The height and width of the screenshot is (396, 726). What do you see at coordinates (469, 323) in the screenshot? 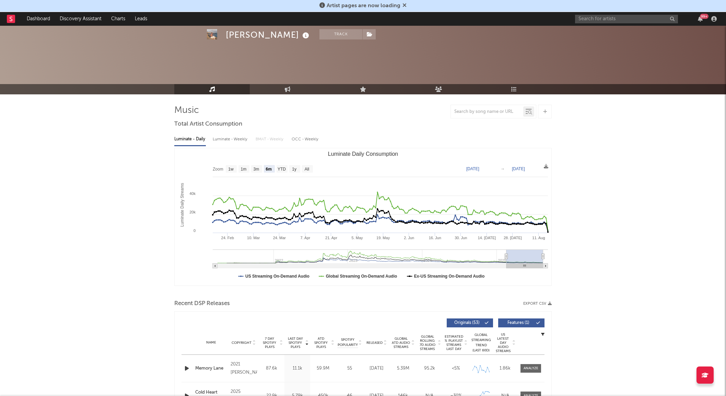
I see `button: Originals(53)` at bounding box center [469, 323].